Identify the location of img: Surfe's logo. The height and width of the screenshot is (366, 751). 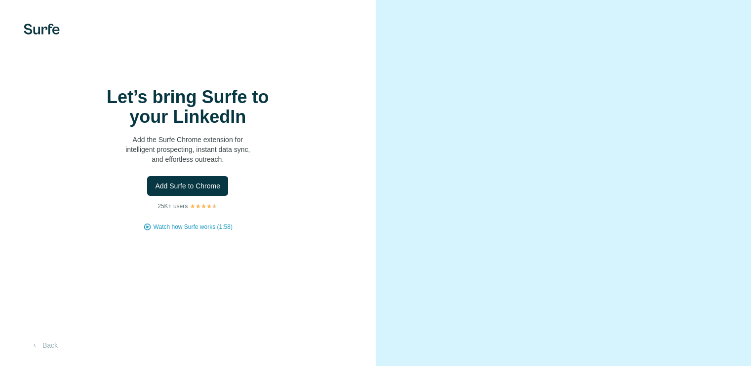
(41, 29).